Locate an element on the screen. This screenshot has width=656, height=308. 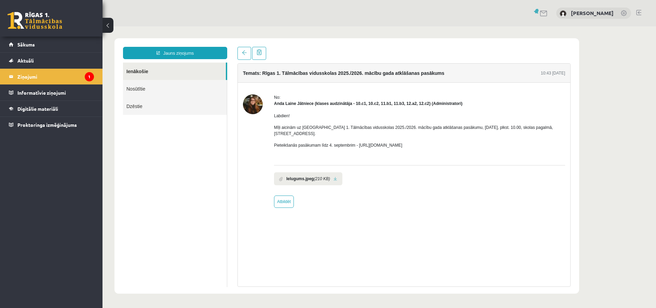
i: (210 KB) is located at coordinates (219, 152).